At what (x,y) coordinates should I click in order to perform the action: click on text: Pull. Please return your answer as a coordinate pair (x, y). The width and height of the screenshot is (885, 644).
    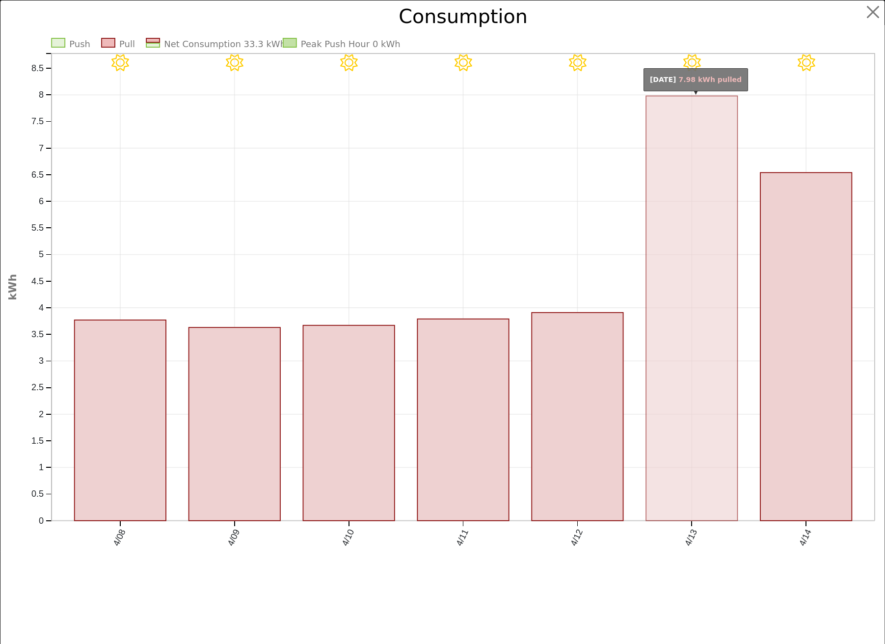
    Looking at the image, I should click on (127, 44).